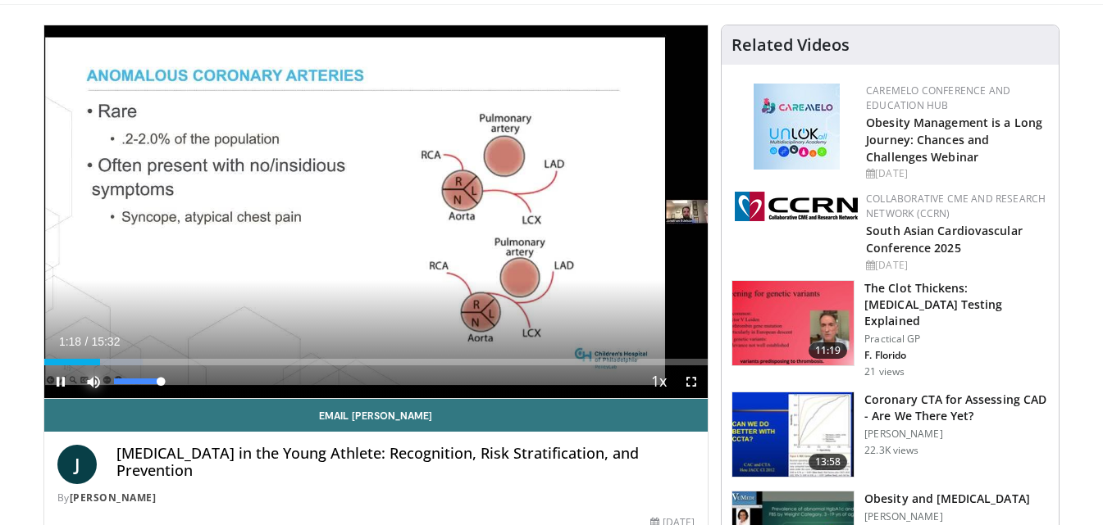  I want to click on a: Obesity Management is a Long Journey: Chances and Challenges Webinar, so click(953, 139).